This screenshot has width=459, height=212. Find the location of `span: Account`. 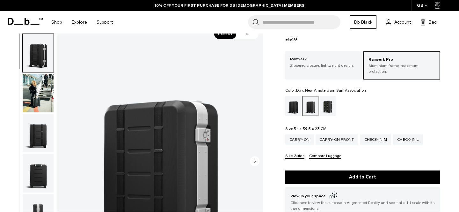

span: Account is located at coordinates (403, 22).